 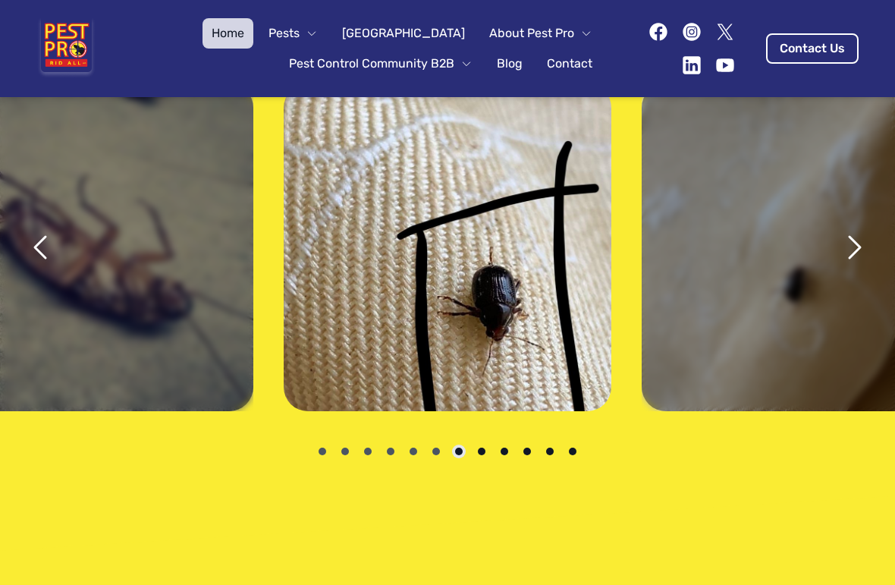 What do you see at coordinates (510, 64) in the screenshot?
I see `a: Blog` at bounding box center [510, 64].